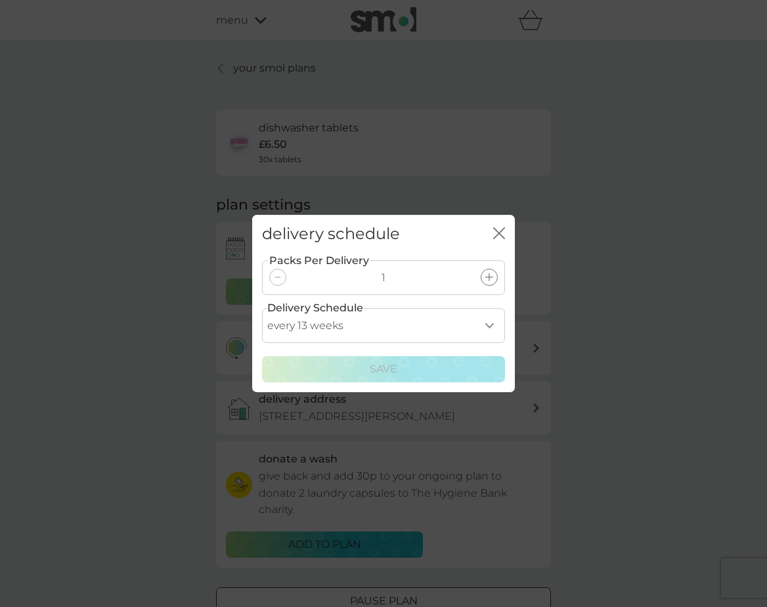 The image size is (767, 607). Describe the element at coordinates (383, 278) in the screenshot. I see `p: 1` at that location.